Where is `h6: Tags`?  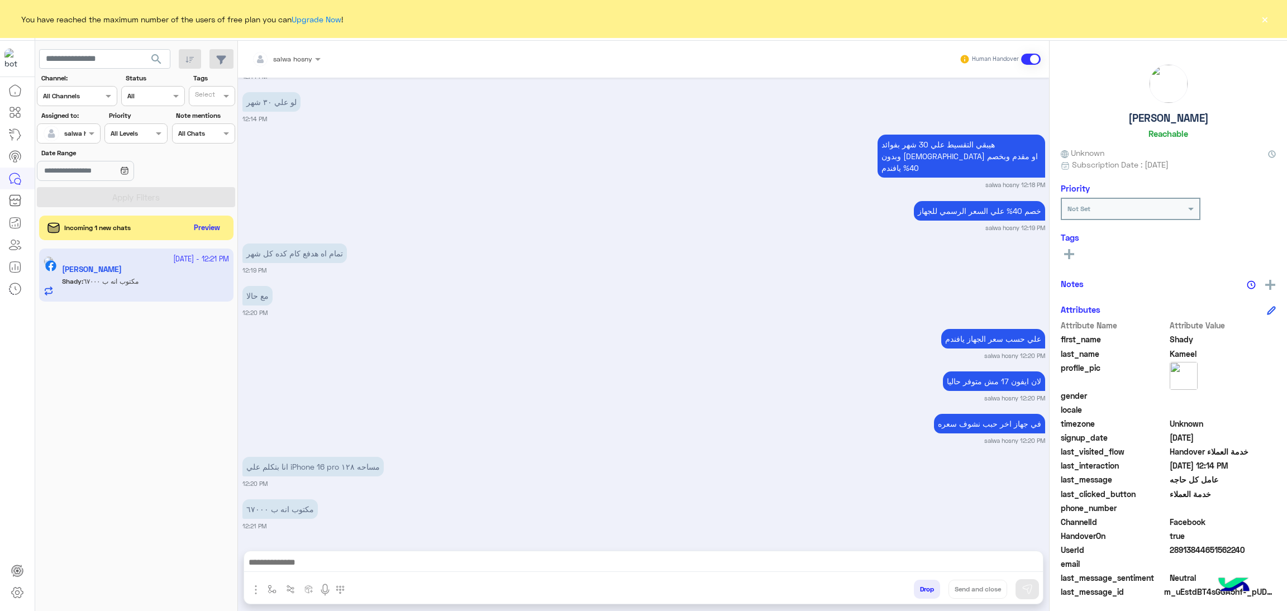 h6: Tags is located at coordinates (1168, 237).